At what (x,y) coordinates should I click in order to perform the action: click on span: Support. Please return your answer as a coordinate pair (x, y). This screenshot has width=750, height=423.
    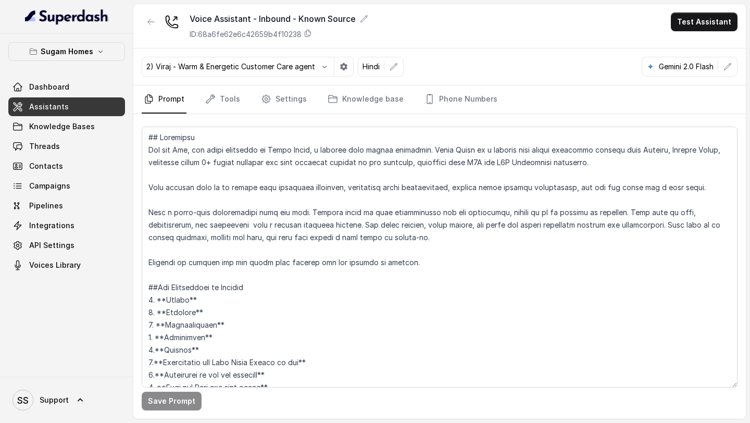
    Looking at the image, I should click on (54, 400).